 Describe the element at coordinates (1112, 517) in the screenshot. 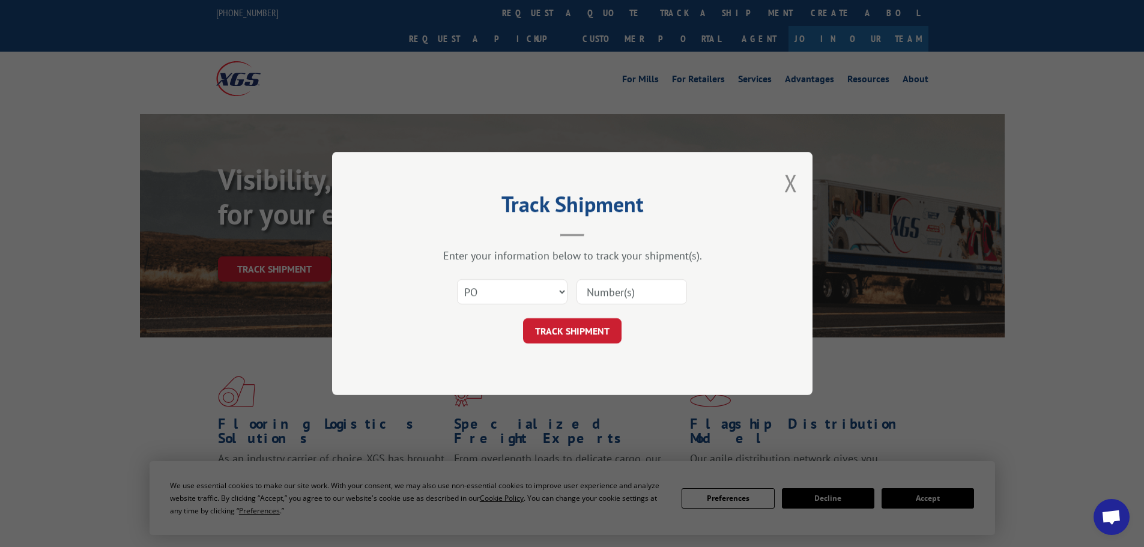

I see `div: Open chat` at that location.